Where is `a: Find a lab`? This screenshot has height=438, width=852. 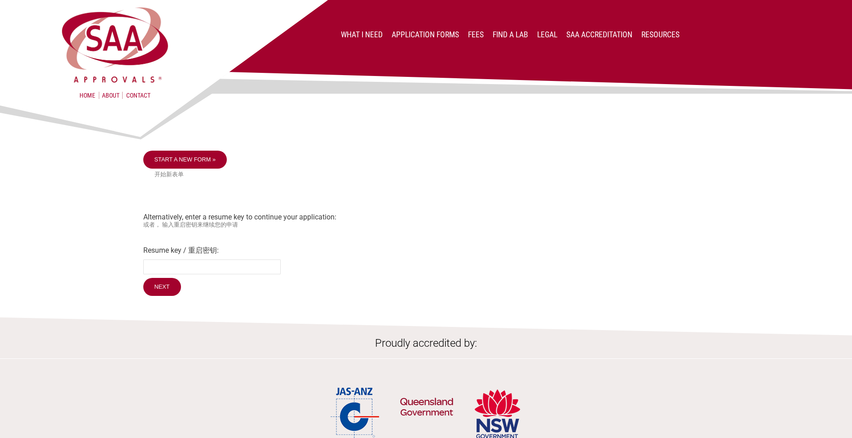 a: Find a lab is located at coordinates (510, 35).